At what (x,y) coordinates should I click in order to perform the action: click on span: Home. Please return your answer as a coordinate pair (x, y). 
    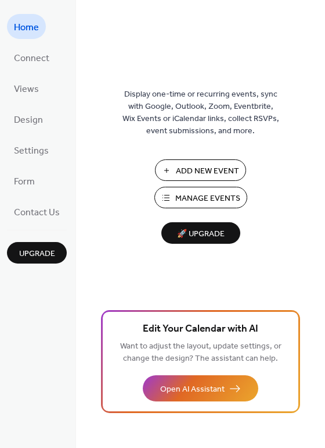
    Looking at the image, I should click on (26, 27).